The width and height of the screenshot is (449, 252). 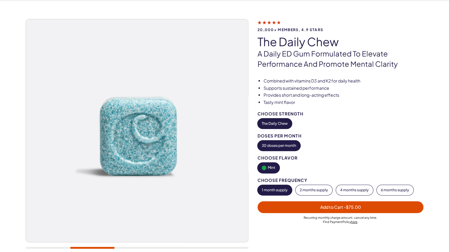 What do you see at coordinates (341, 59) in the screenshot?
I see `p: A Daily ED Gum Formulated To Elevate Performance And Promote Mental Clarity` at bounding box center [341, 59].